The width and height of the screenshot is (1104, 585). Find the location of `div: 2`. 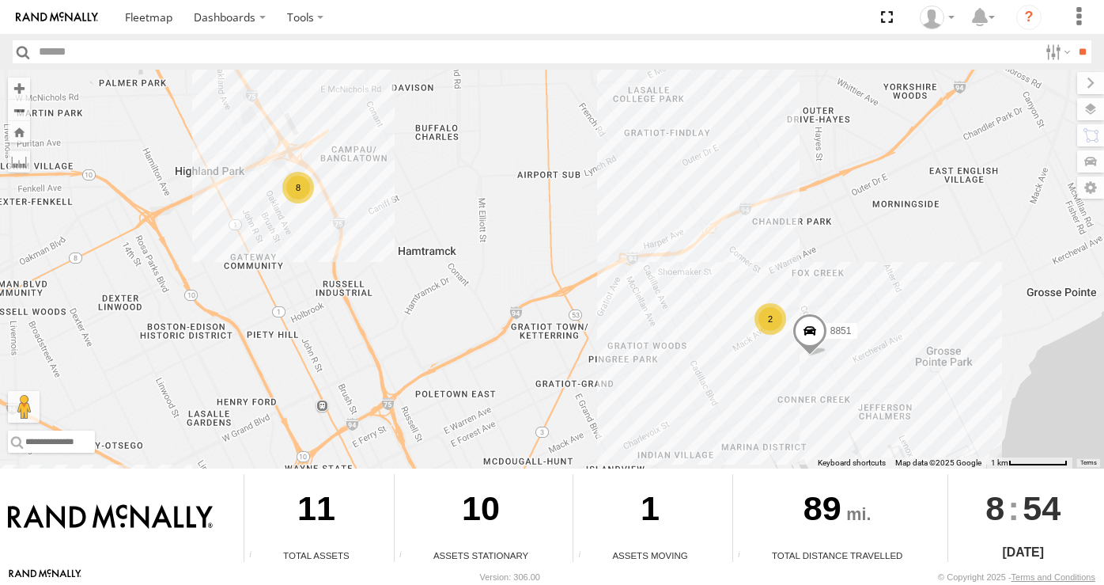

div: 2 is located at coordinates (770, 319).